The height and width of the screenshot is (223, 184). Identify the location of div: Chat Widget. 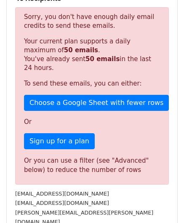
(163, 203).